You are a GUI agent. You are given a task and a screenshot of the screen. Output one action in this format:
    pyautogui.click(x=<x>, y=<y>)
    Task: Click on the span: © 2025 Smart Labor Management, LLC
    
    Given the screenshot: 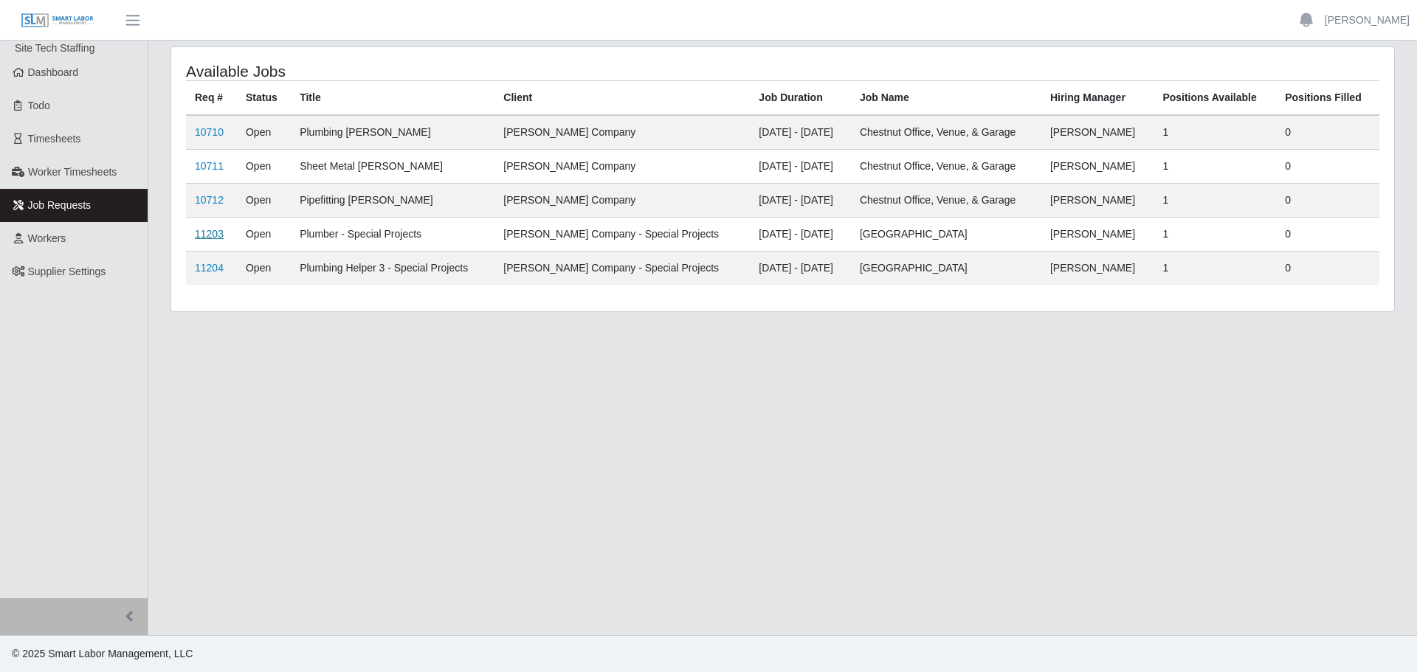 What is the action you would take?
    pyautogui.click(x=102, y=654)
    